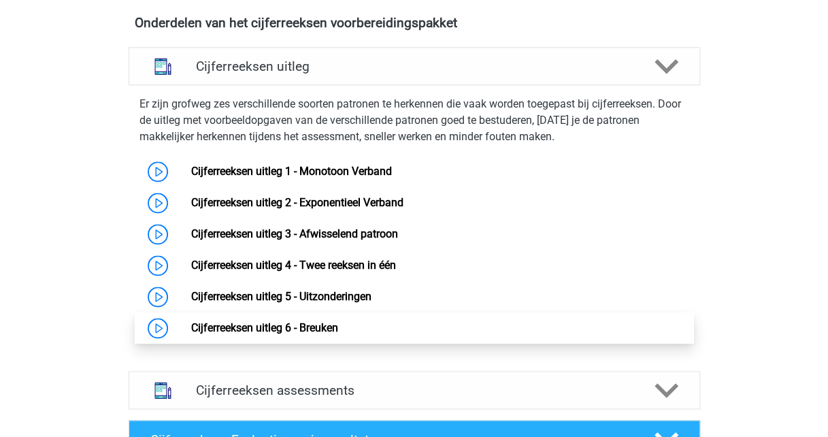  What do you see at coordinates (163, 390) in the screenshot?
I see `img: cijferreeksen assessments` at bounding box center [163, 390].